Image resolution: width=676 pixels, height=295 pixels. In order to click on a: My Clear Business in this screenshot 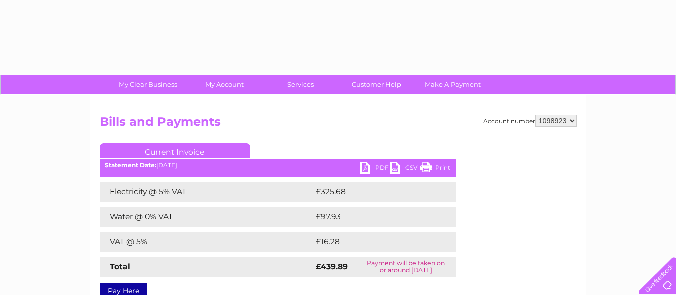, I will do `click(148, 84)`.